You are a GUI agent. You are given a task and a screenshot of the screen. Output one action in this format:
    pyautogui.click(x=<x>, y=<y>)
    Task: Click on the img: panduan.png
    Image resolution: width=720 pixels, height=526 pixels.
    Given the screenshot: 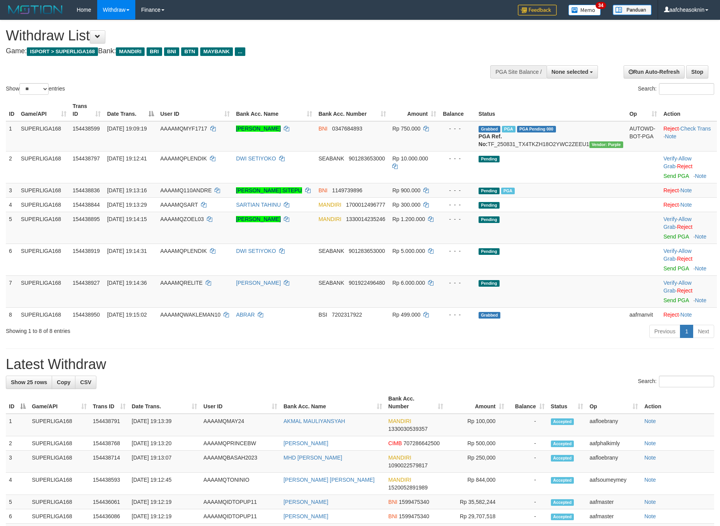 What is the action you would take?
    pyautogui.click(x=632, y=10)
    